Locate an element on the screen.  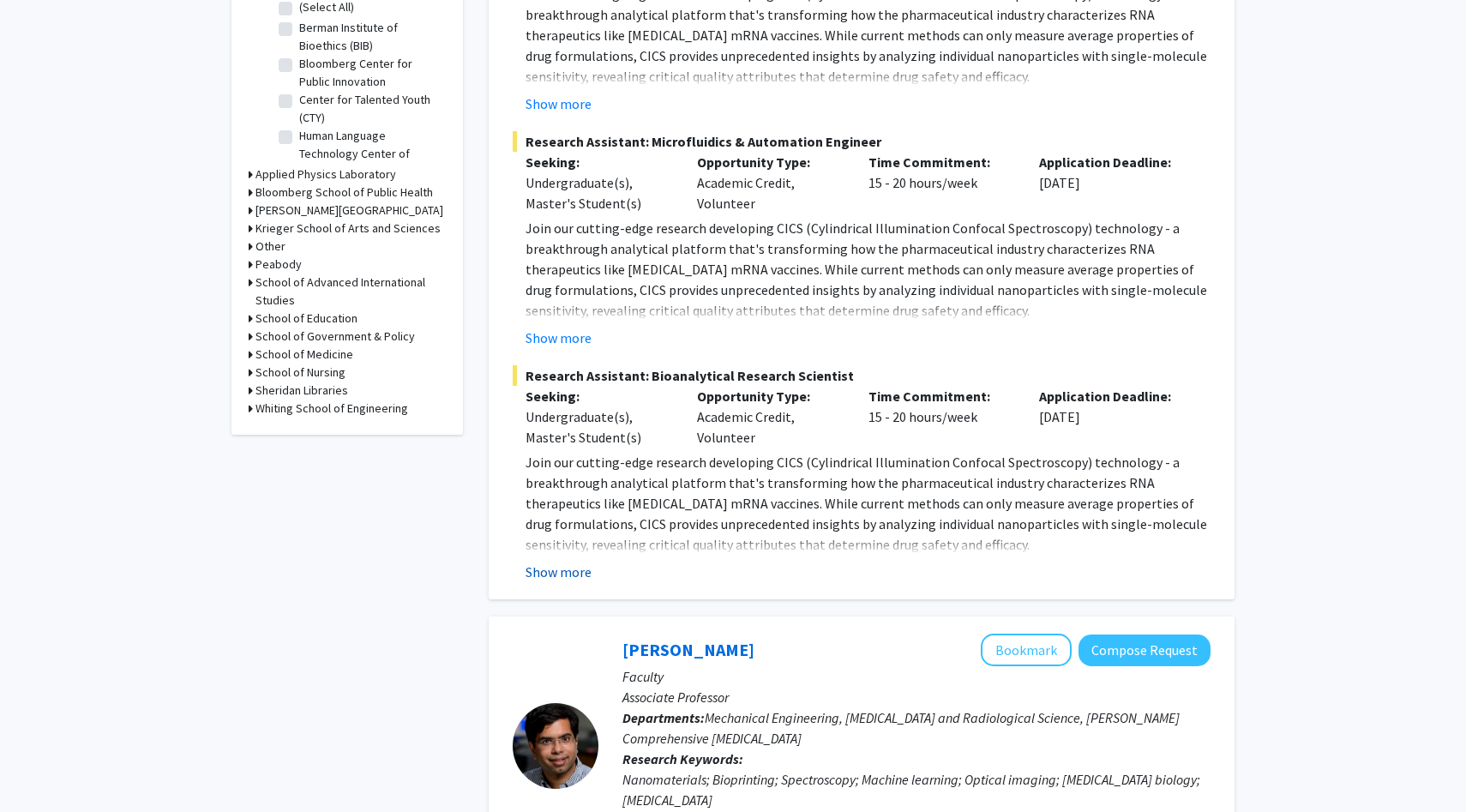
button: Add Ishan Barman to Bookmarks is located at coordinates (1026, 650).